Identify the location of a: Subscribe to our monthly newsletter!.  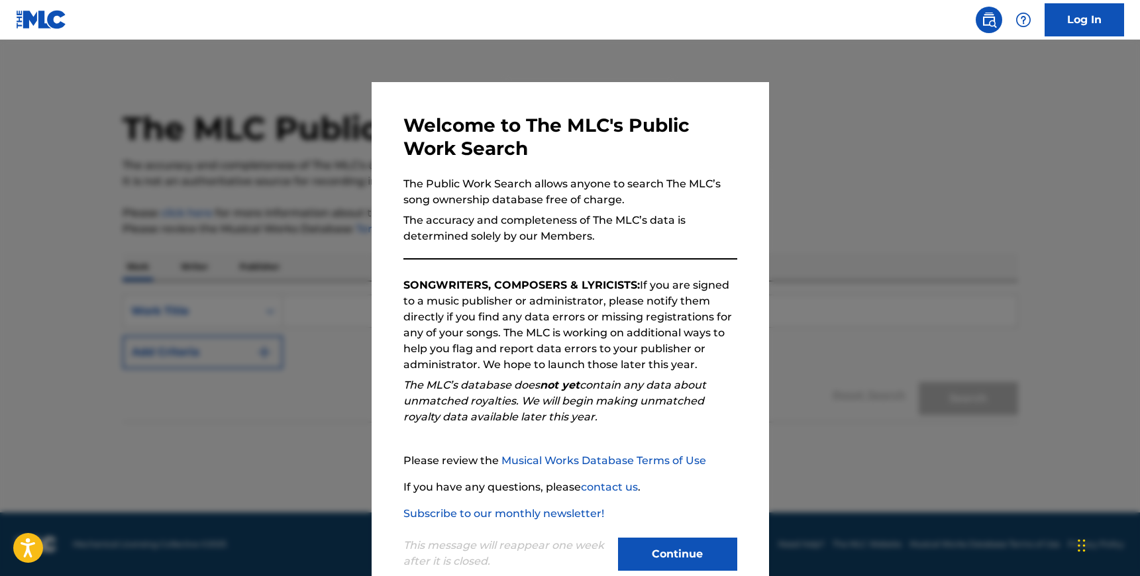
(504, 513).